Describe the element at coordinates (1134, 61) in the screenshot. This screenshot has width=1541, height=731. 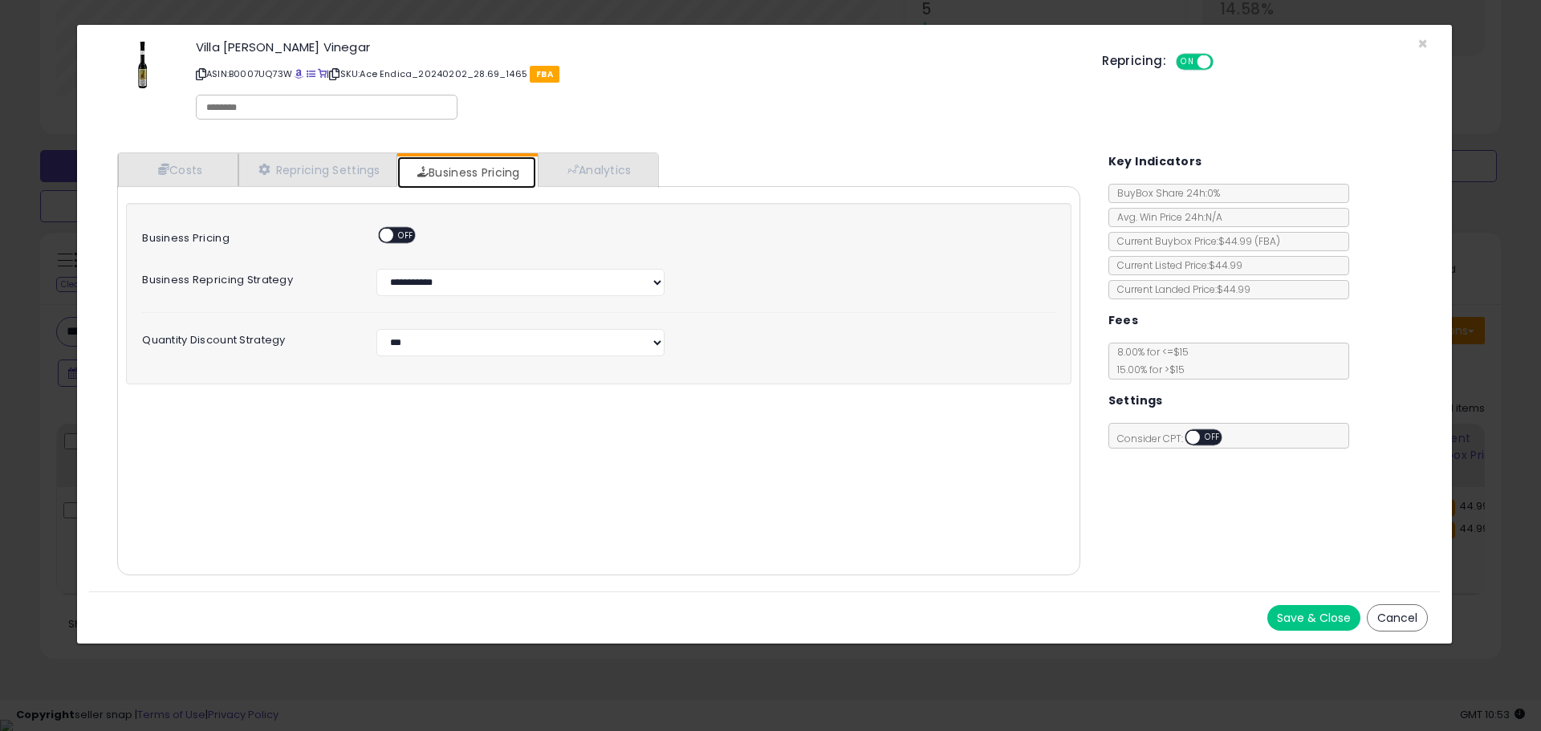
I see `h5: Repricing:` at that location.